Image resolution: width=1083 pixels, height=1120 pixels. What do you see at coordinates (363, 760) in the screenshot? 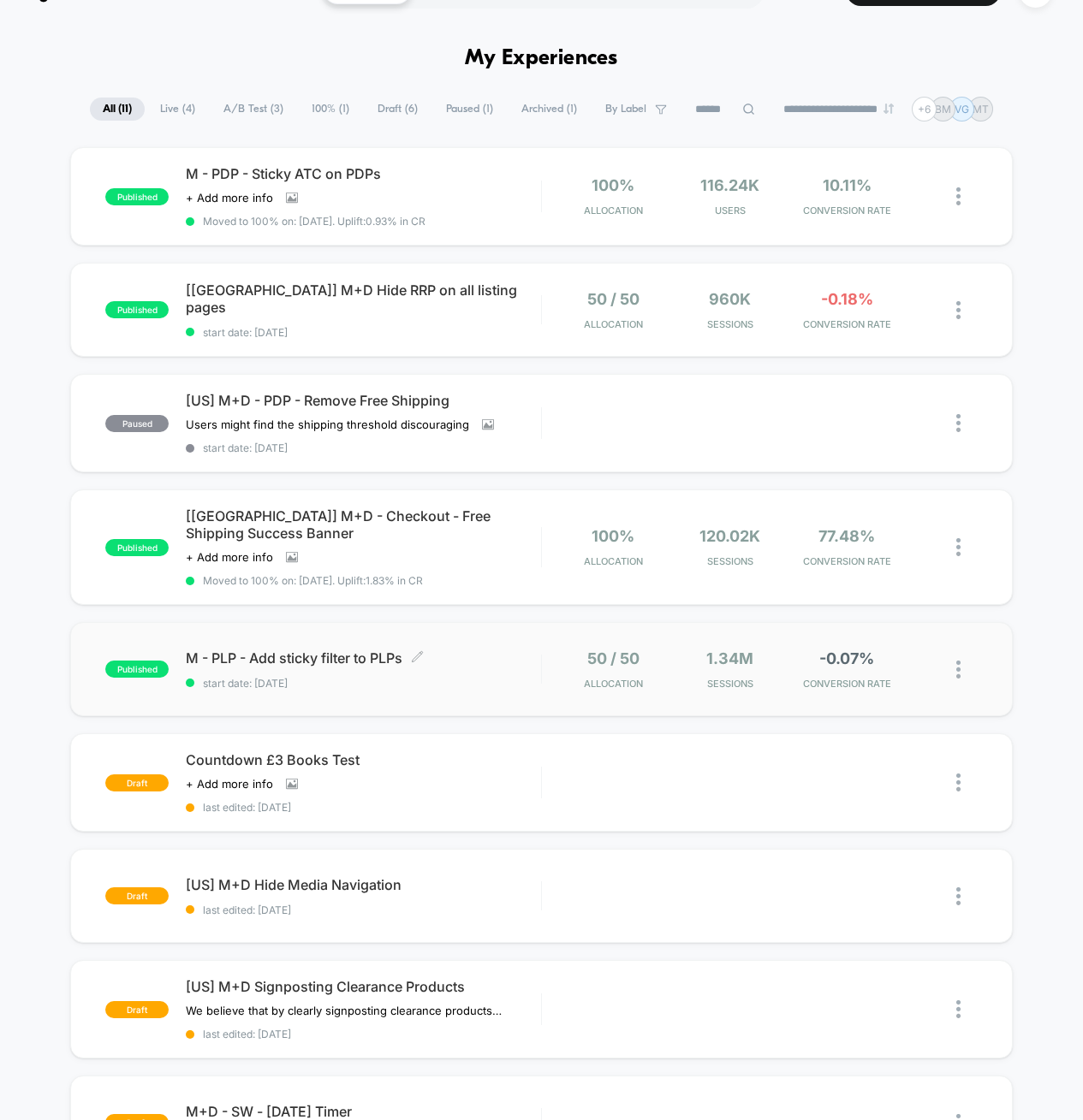
I see `span: Countdown £3 Books Test` at bounding box center [363, 760].